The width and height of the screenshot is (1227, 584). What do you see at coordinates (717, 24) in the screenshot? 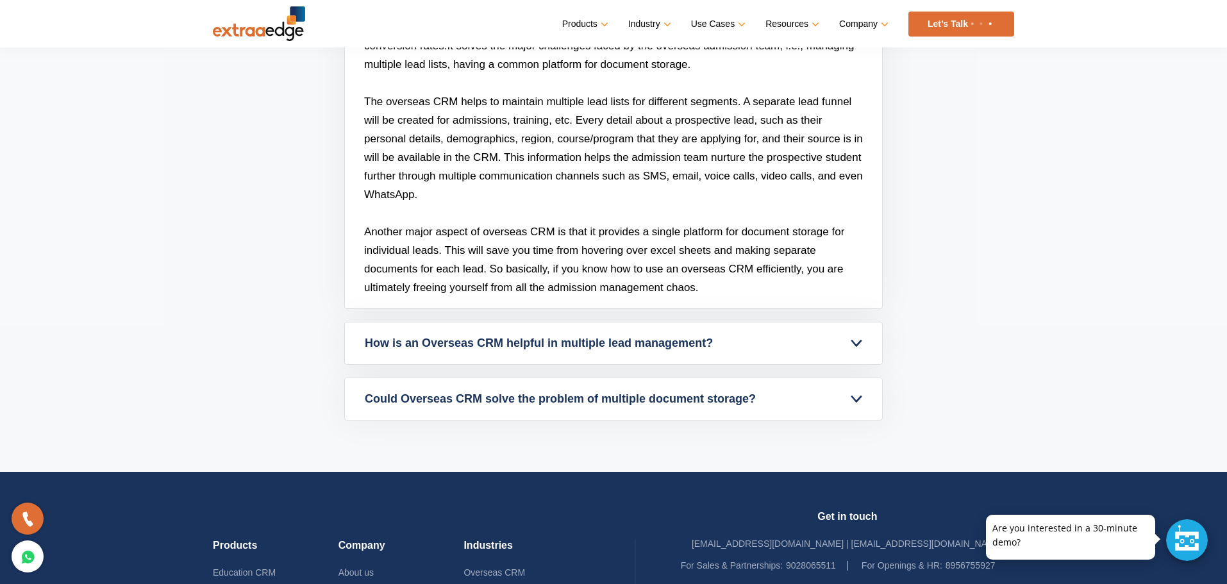
I see `a: Use Cases` at bounding box center [717, 24].